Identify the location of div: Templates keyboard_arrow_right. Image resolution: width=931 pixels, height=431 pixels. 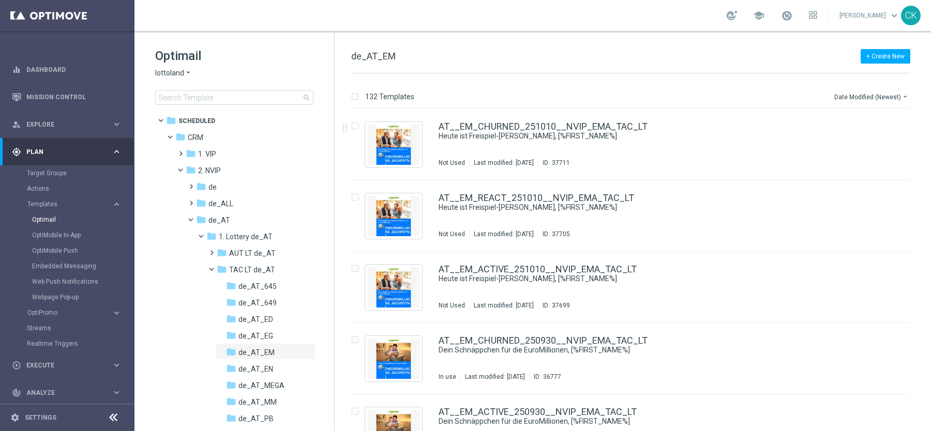
(74, 204).